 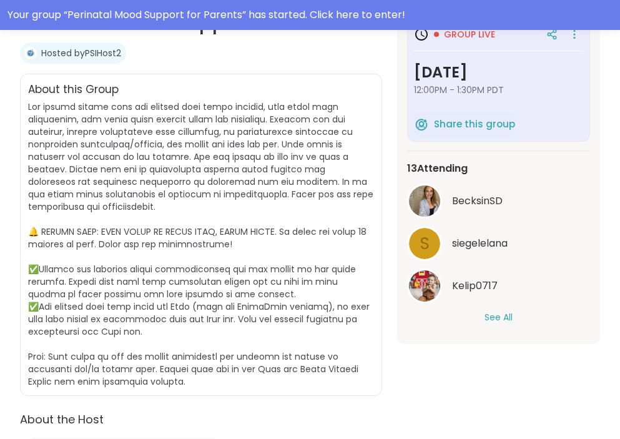 I want to click on span: 13 Attending, so click(x=437, y=169).